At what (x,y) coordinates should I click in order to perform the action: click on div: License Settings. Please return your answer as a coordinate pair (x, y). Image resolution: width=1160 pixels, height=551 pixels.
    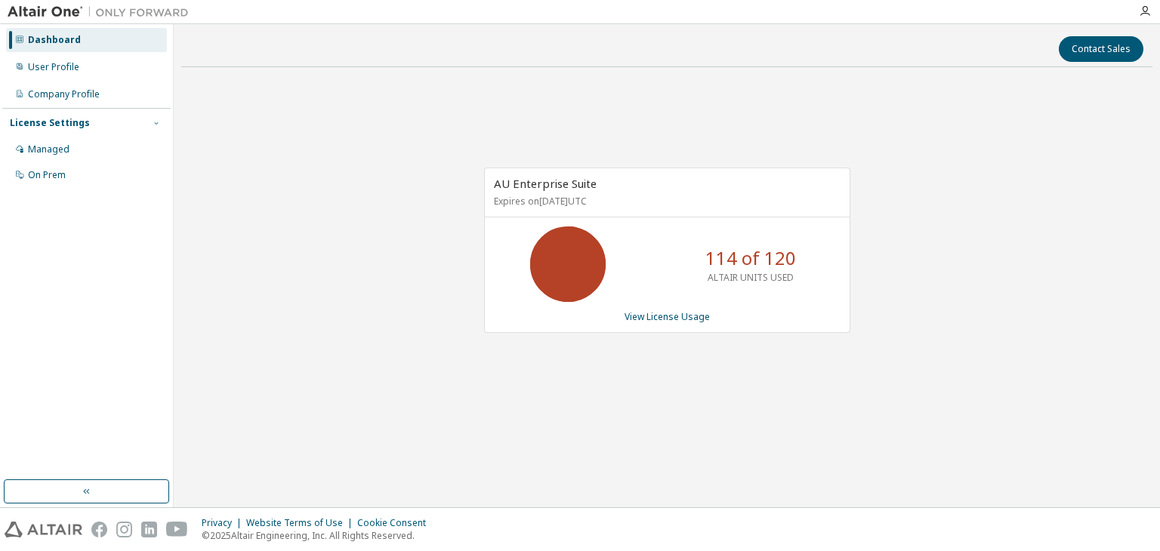
    Looking at the image, I should click on (50, 123).